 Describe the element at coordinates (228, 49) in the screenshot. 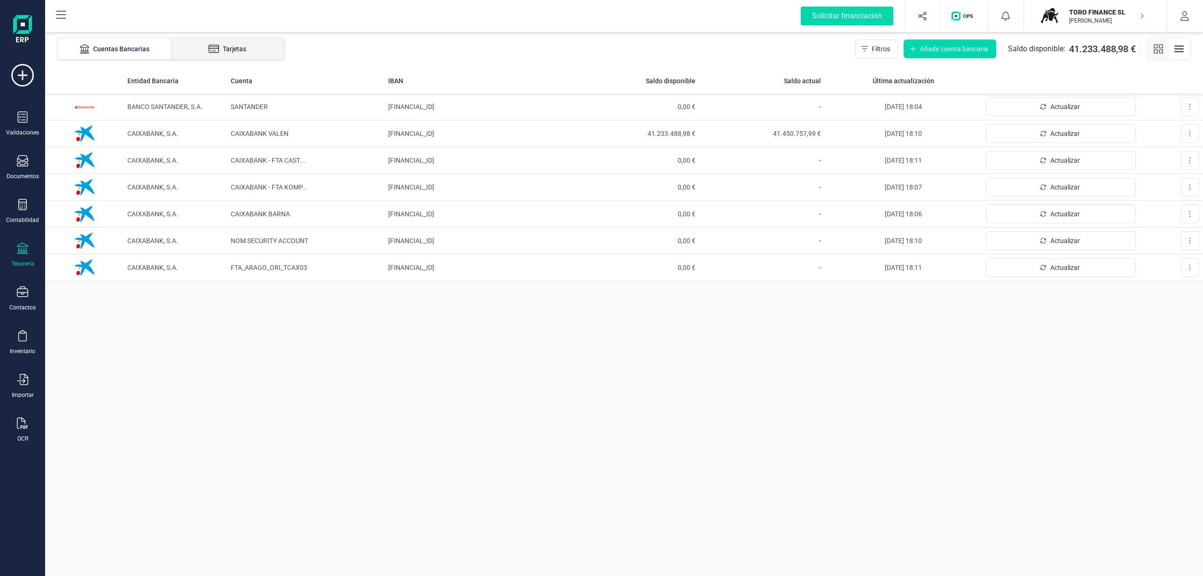

I see `div: Tarjetas` at that location.